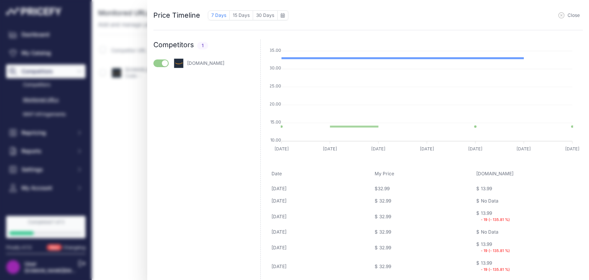 The height and width of the screenshot is (280, 589). I want to click on h2: Competitors, so click(207, 45).